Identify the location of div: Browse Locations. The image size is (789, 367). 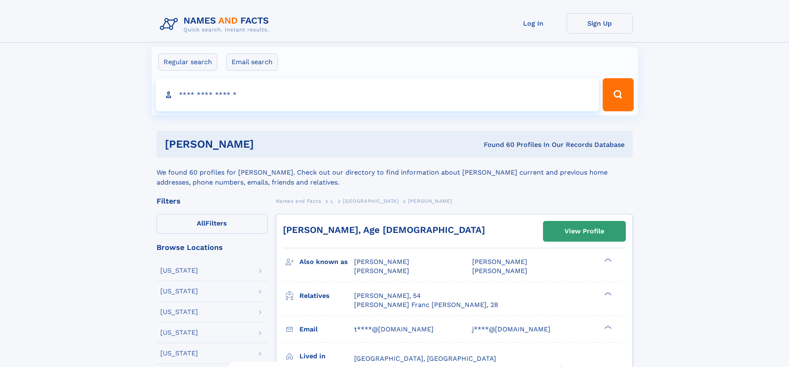
(212, 248).